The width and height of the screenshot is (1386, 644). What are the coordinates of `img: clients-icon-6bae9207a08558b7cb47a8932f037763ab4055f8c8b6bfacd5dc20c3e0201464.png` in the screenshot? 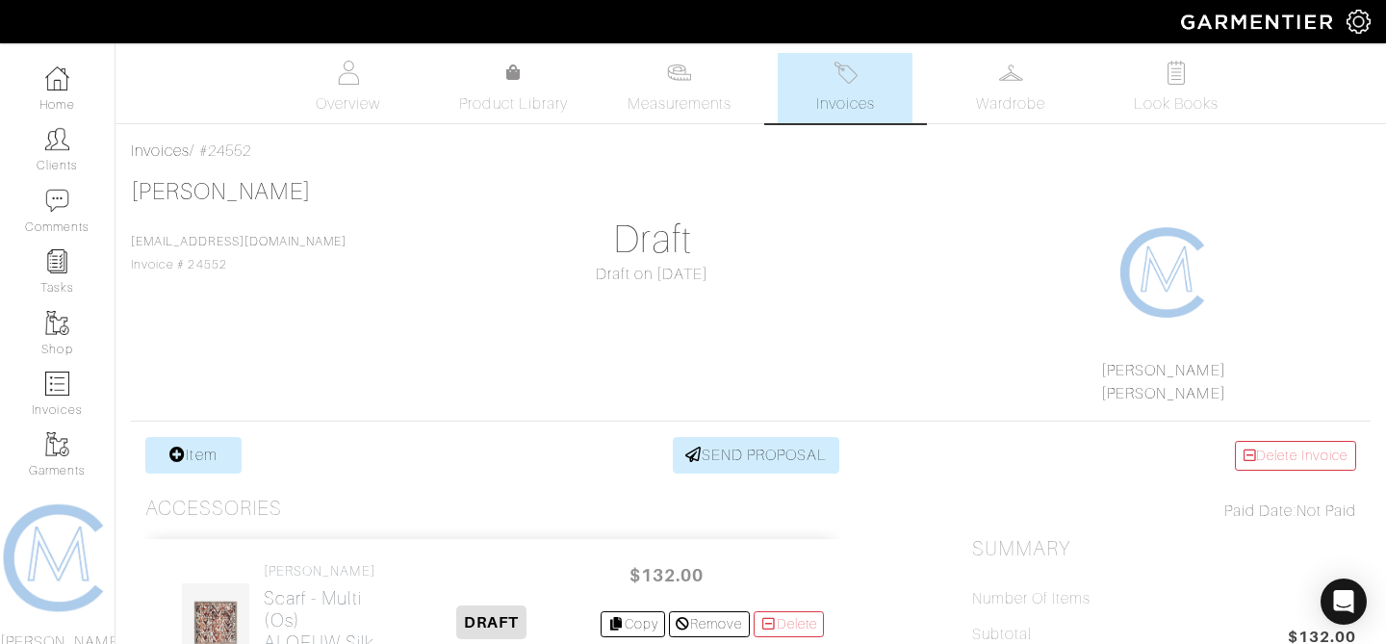 It's located at (57, 139).